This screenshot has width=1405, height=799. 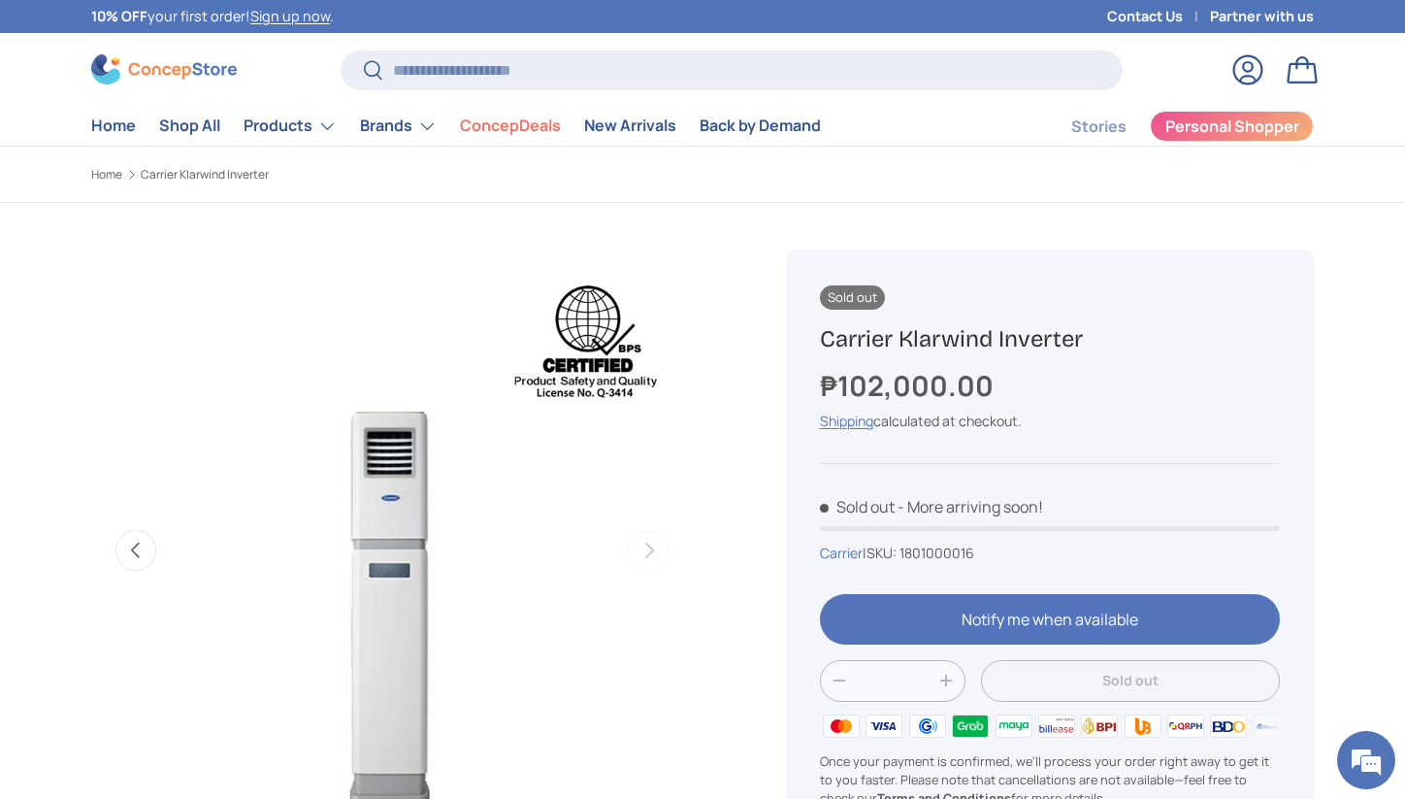 What do you see at coordinates (909, 385) in the screenshot?
I see `strong: ₱102,000.00` at bounding box center [909, 385].